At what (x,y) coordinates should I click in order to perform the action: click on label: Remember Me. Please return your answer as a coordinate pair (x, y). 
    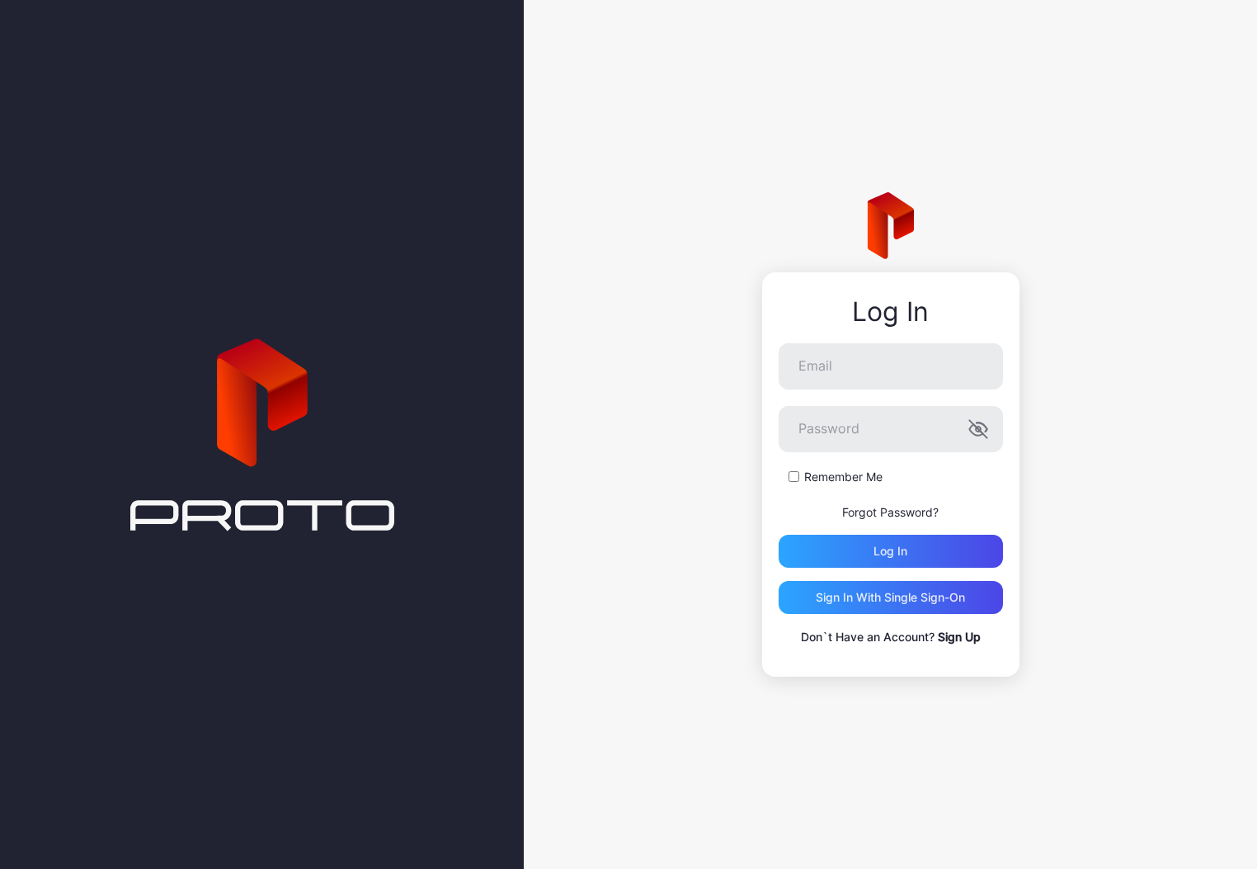
    Looking at the image, I should click on (843, 477).